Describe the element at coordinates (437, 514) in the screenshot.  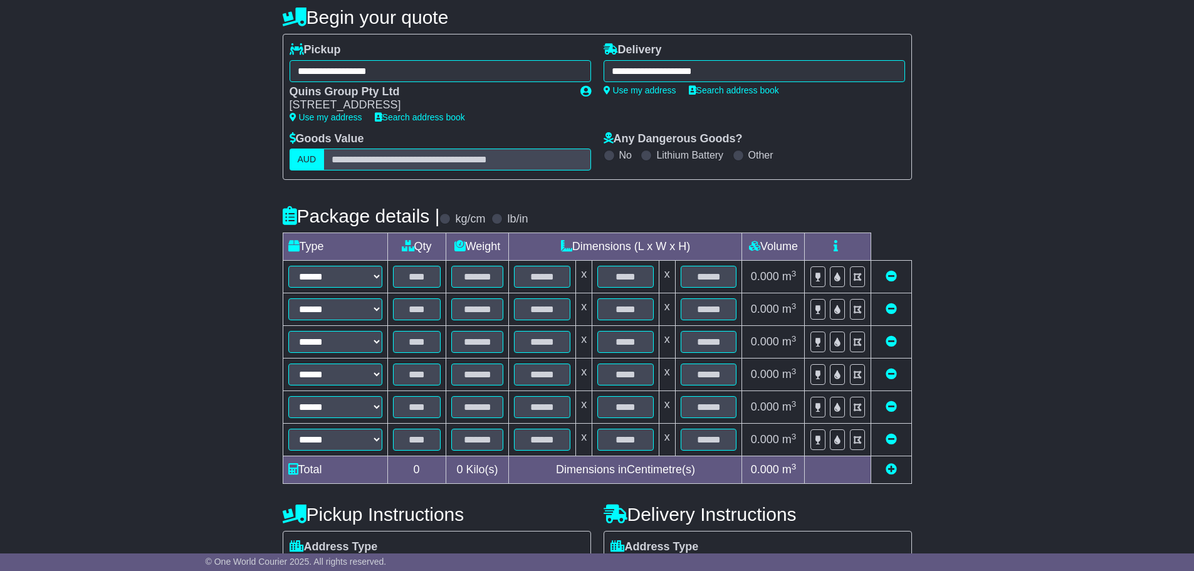
I see `h4: Pickup Instructions` at that location.